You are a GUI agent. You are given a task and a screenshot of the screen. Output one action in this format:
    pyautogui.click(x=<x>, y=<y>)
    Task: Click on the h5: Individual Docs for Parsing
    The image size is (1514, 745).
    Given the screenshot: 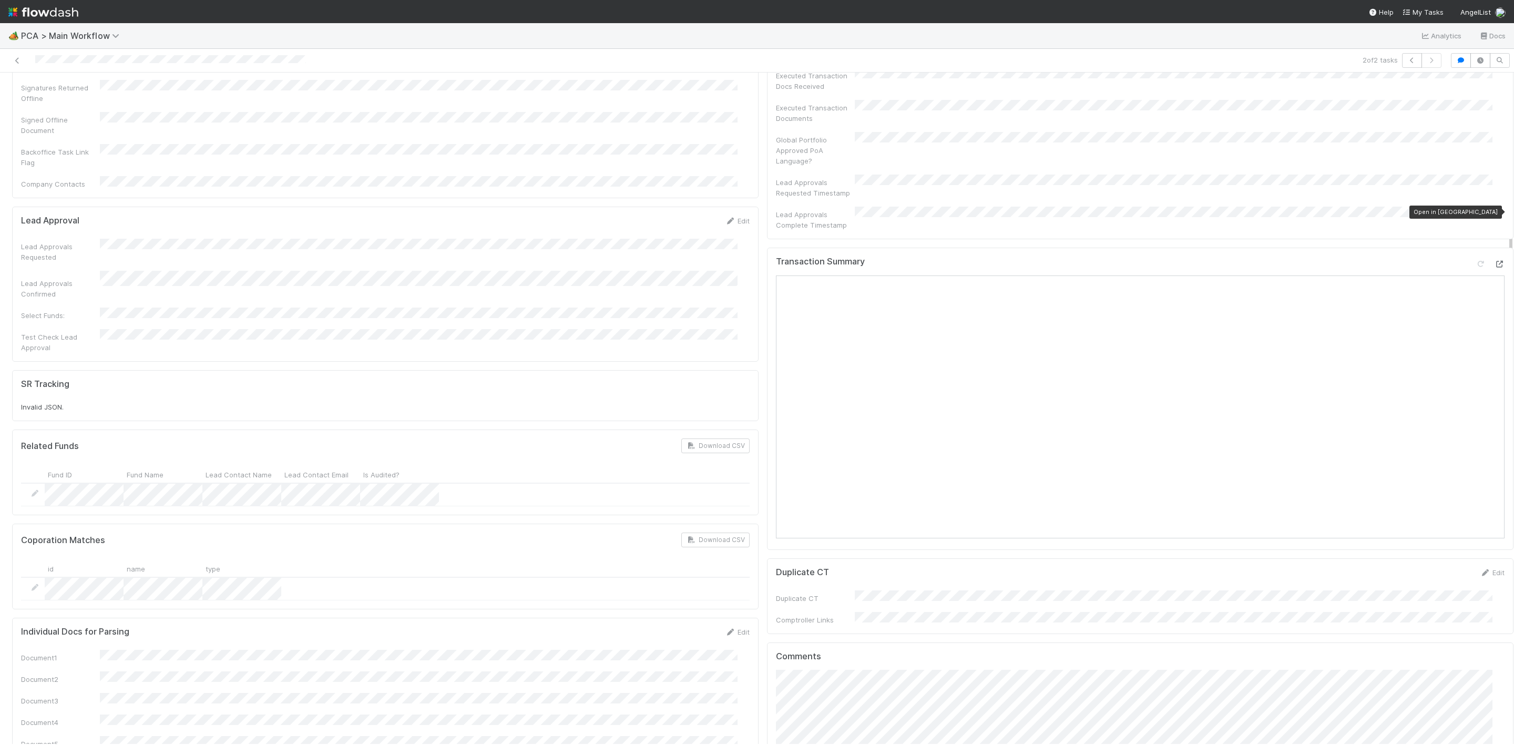 What is the action you would take?
    pyautogui.click(x=75, y=632)
    